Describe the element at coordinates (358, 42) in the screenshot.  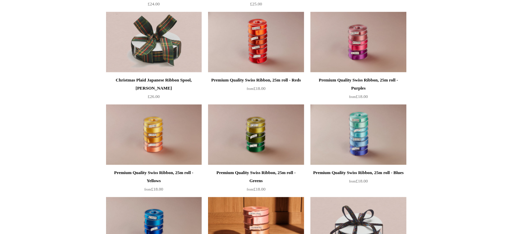
I see `img: Premium Quality Swiss Ribbon, 25m roll - Purples` at that location.